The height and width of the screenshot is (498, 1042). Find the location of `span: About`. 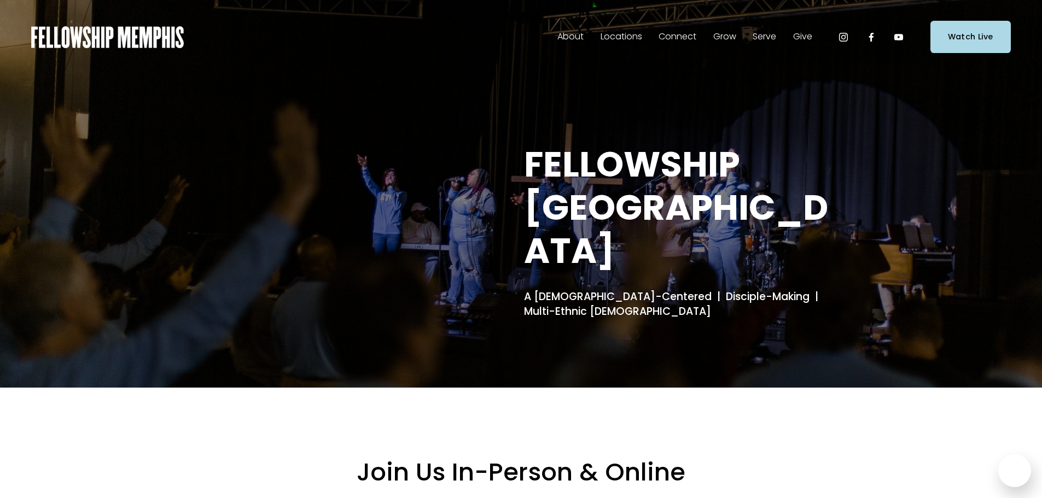

span: About is located at coordinates (570, 37).